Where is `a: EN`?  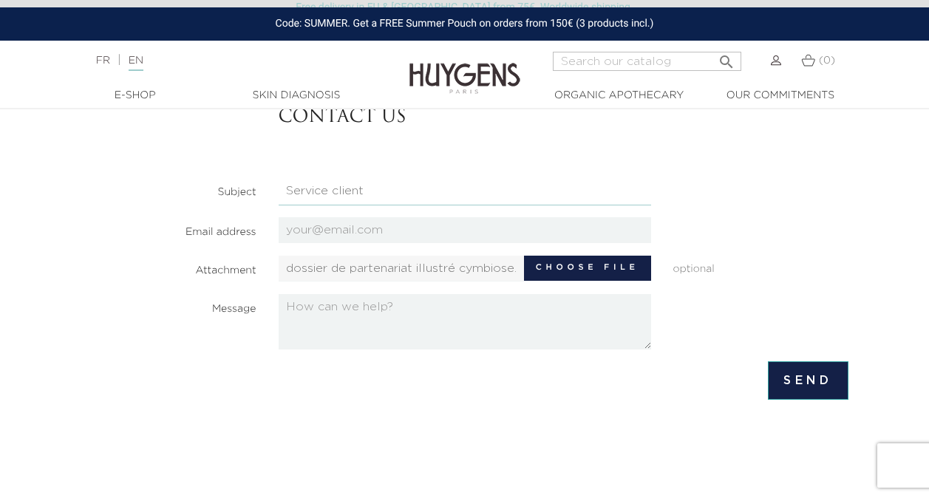 a: EN is located at coordinates (136, 63).